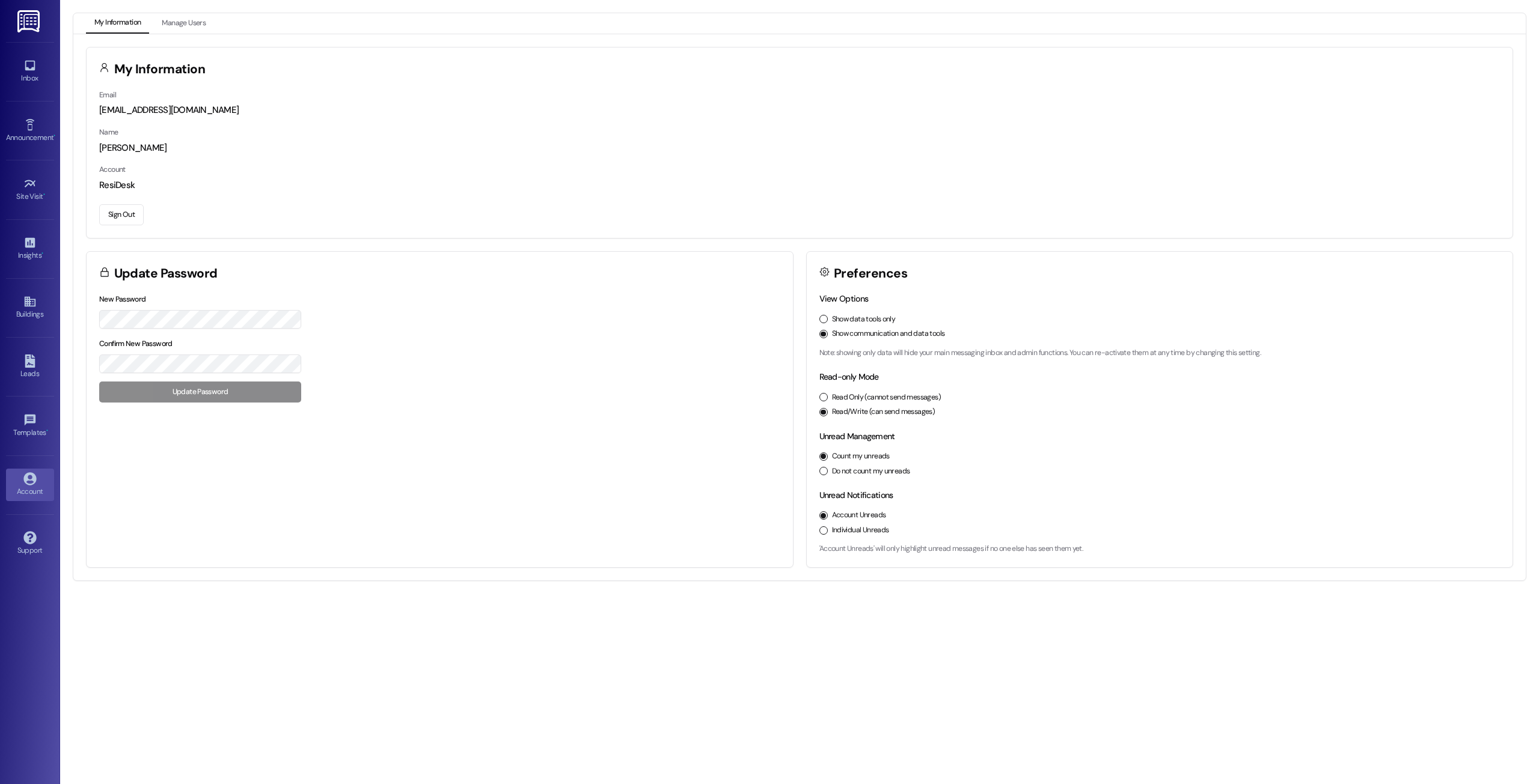 The height and width of the screenshot is (784, 1539). I want to click on label: Read/Write (can send messages), so click(883, 412).